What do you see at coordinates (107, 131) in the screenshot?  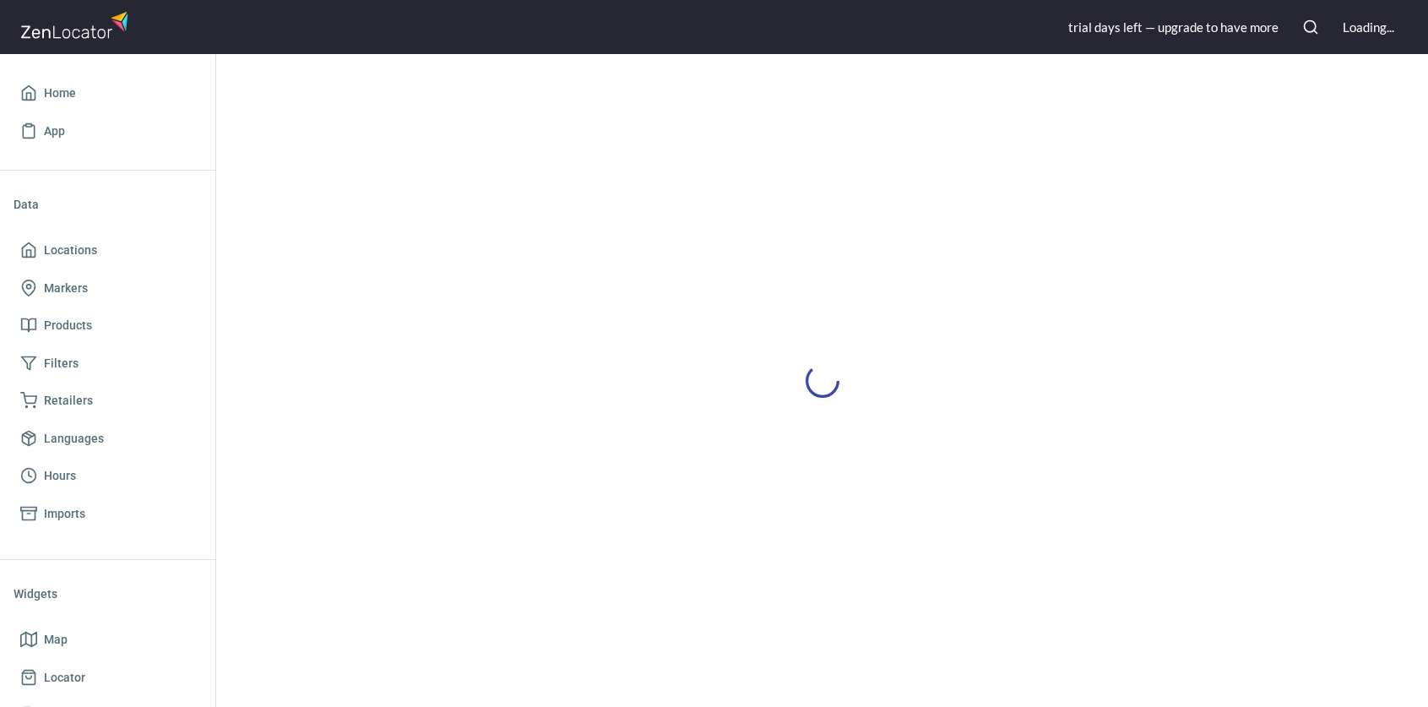 I see `a: App` at bounding box center [107, 131].